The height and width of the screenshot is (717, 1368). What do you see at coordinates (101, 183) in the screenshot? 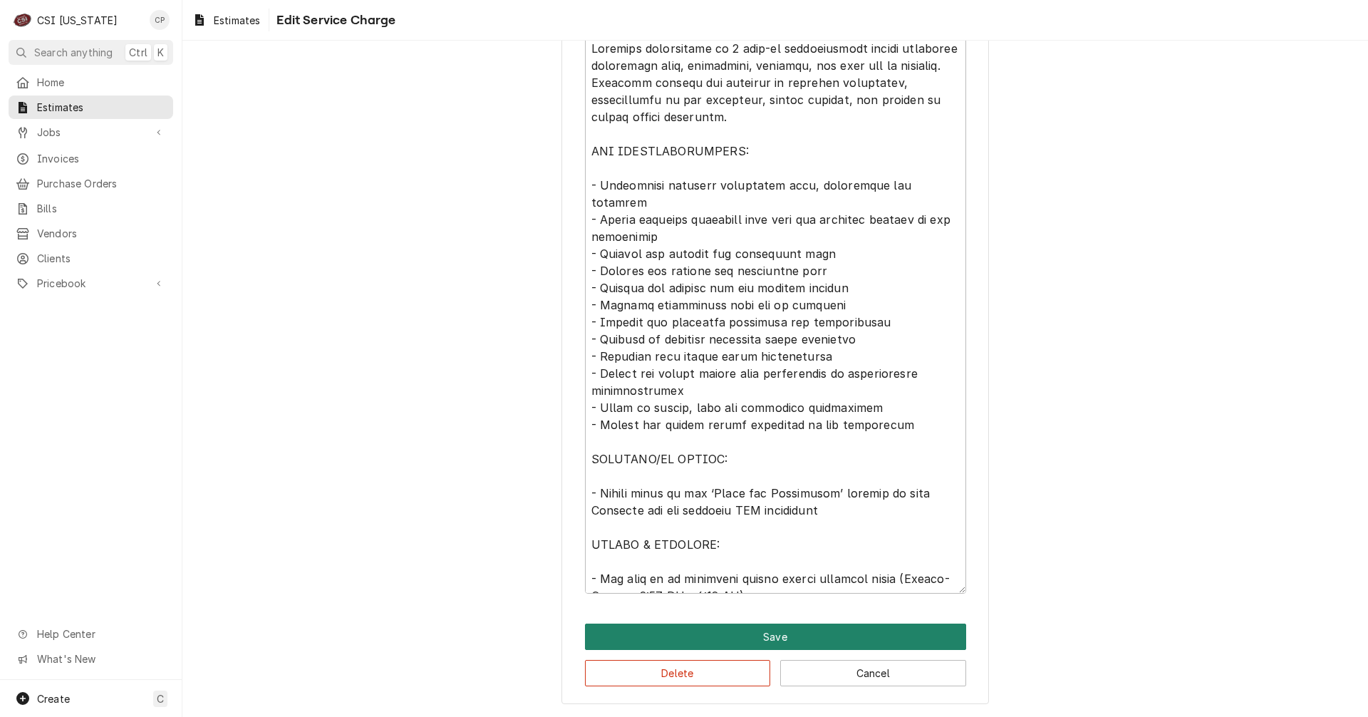
I see `span: Purchase Orders` at bounding box center [101, 183].